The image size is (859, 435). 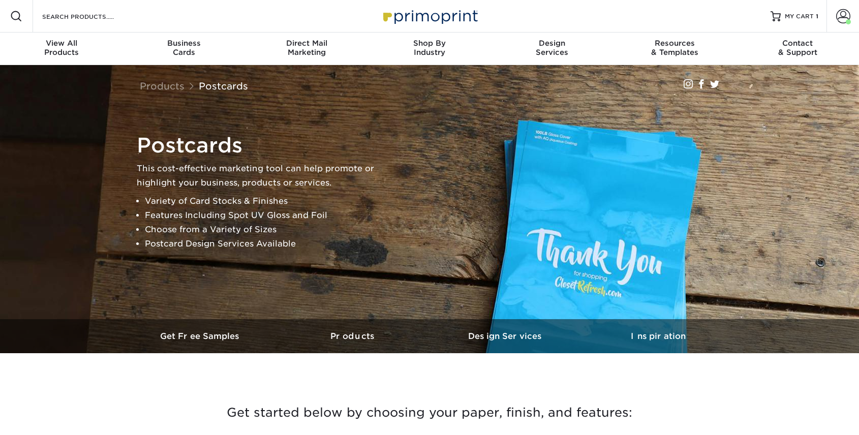 I want to click on a: Get Free Samples, so click(x=201, y=336).